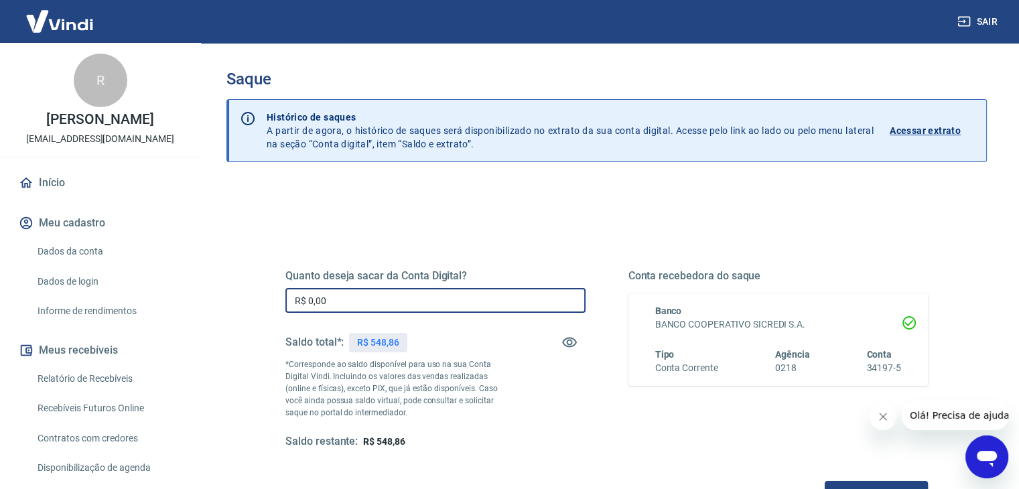  I want to click on h3: Saque, so click(606, 79).